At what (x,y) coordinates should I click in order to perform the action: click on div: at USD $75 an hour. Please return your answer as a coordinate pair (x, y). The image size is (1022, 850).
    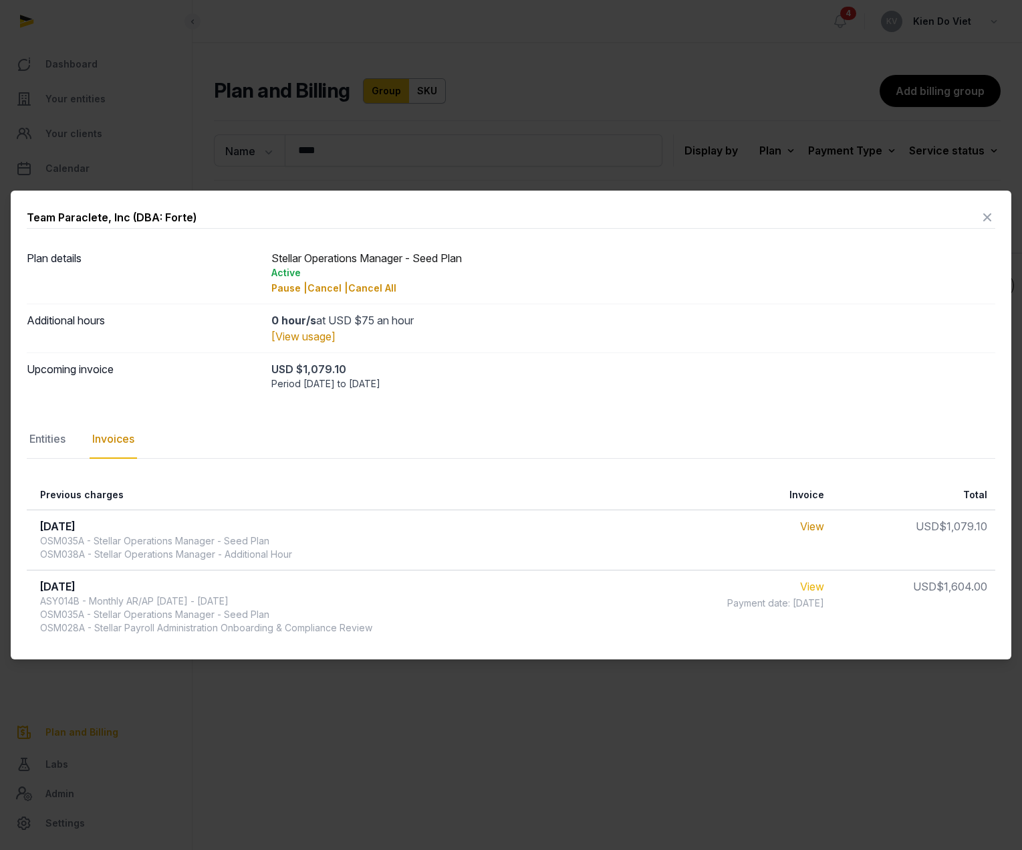
    Looking at the image, I should click on (633, 320).